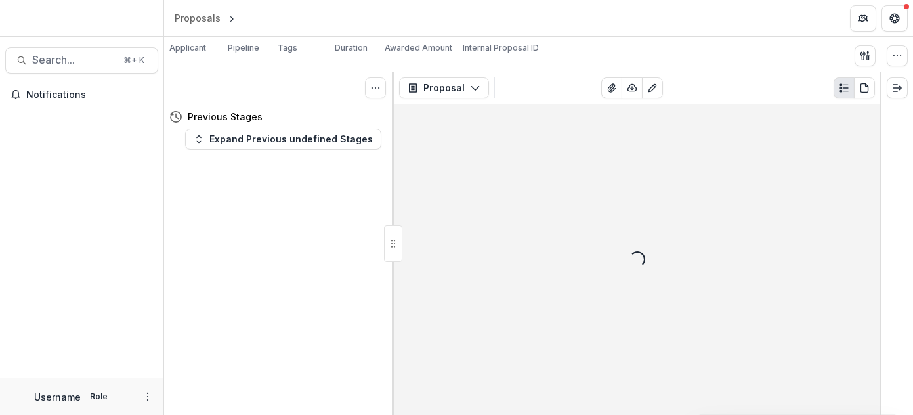 The width and height of the screenshot is (913, 415). I want to click on p: Username, so click(57, 396).